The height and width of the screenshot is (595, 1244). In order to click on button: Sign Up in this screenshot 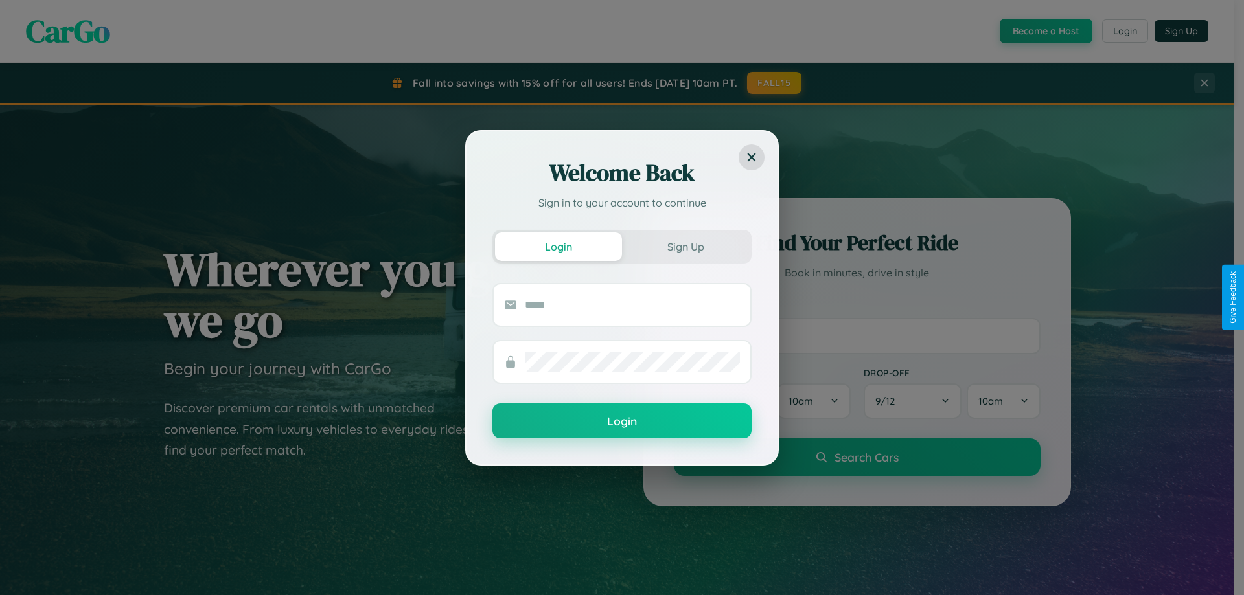, I will do `click(685, 247)`.